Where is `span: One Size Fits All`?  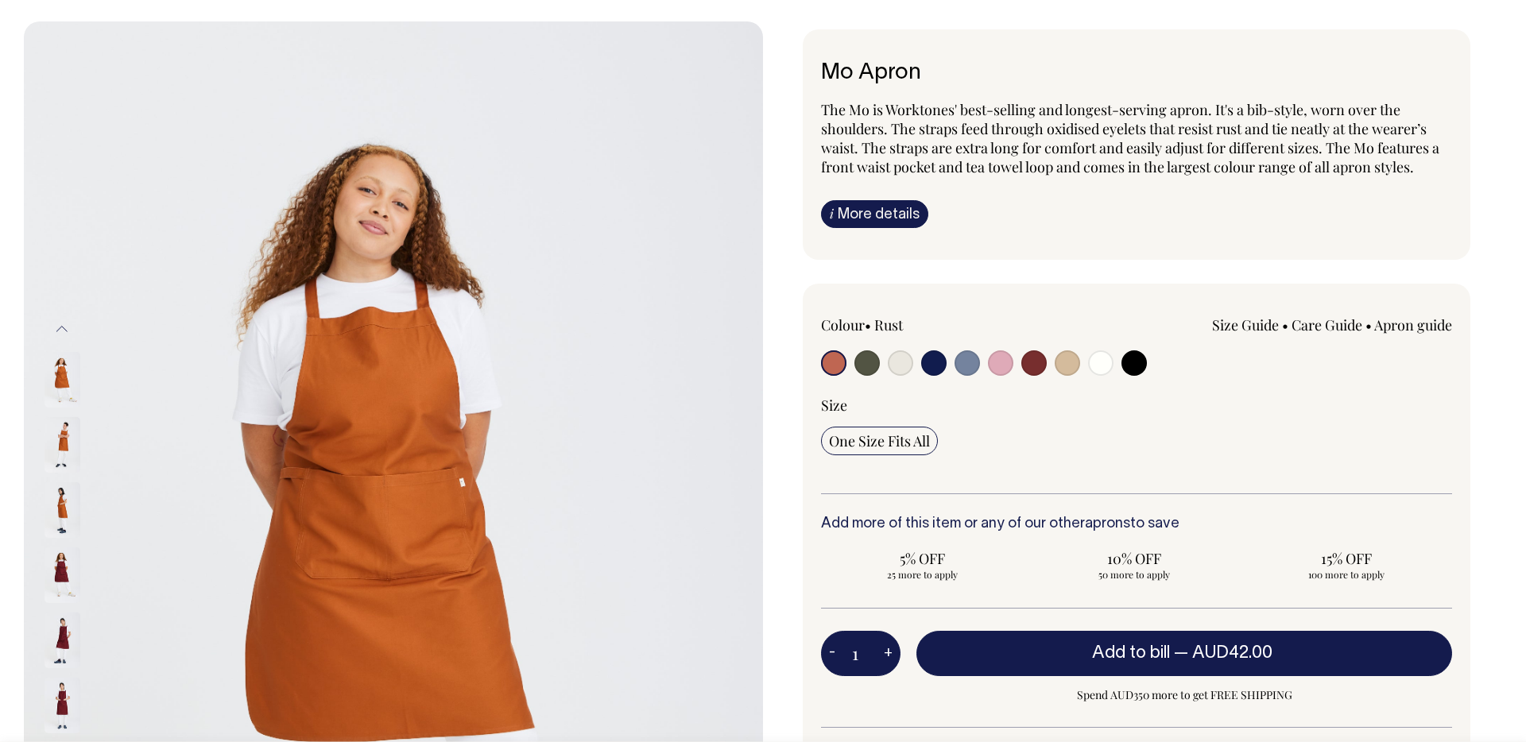
span: One Size Fits All is located at coordinates (879, 441).